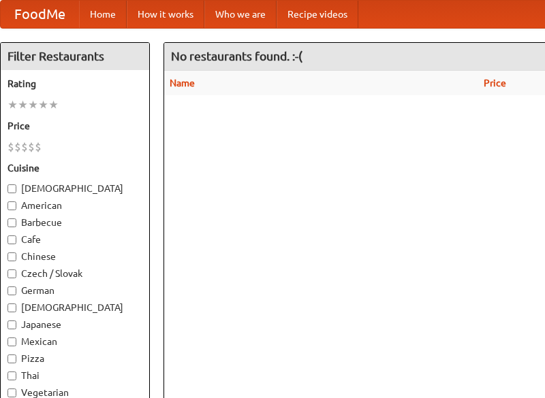 This screenshot has width=545, height=398. What do you see at coordinates (494, 83) in the screenshot?
I see `a: Price` at bounding box center [494, 83].